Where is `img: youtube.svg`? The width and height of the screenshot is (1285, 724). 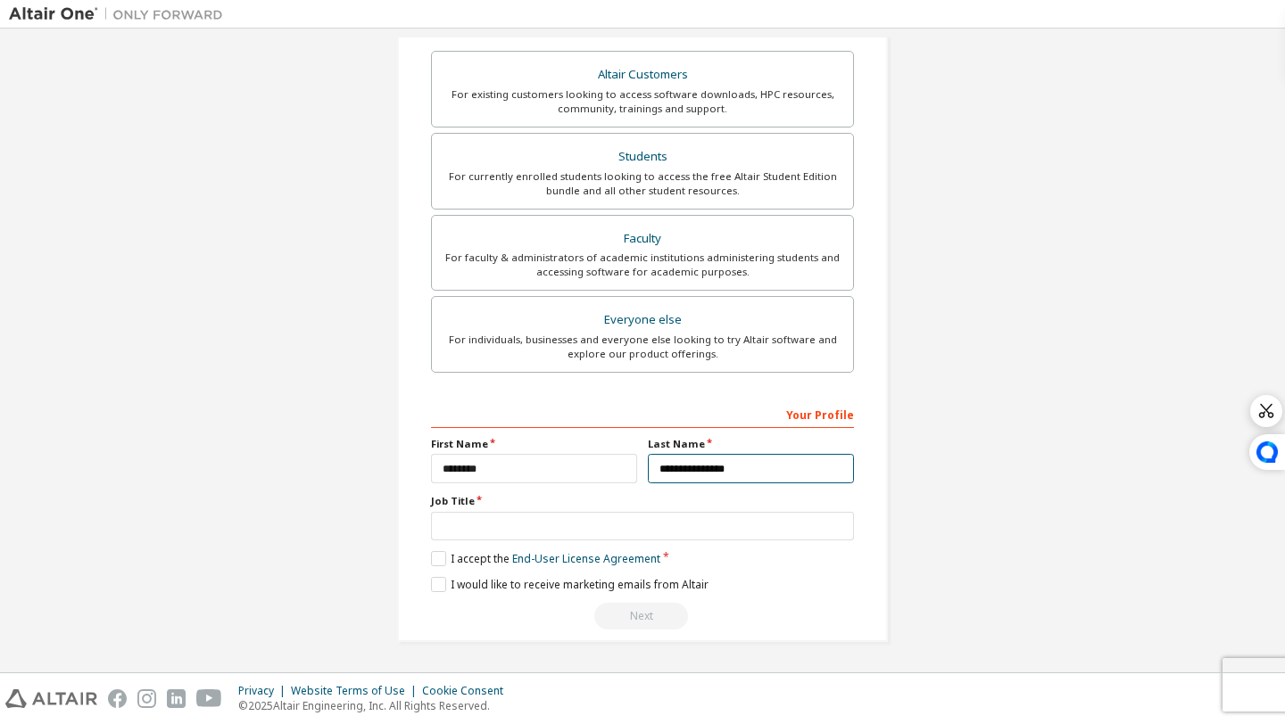
img: youtube.svg is located at coordinates (209, 699).